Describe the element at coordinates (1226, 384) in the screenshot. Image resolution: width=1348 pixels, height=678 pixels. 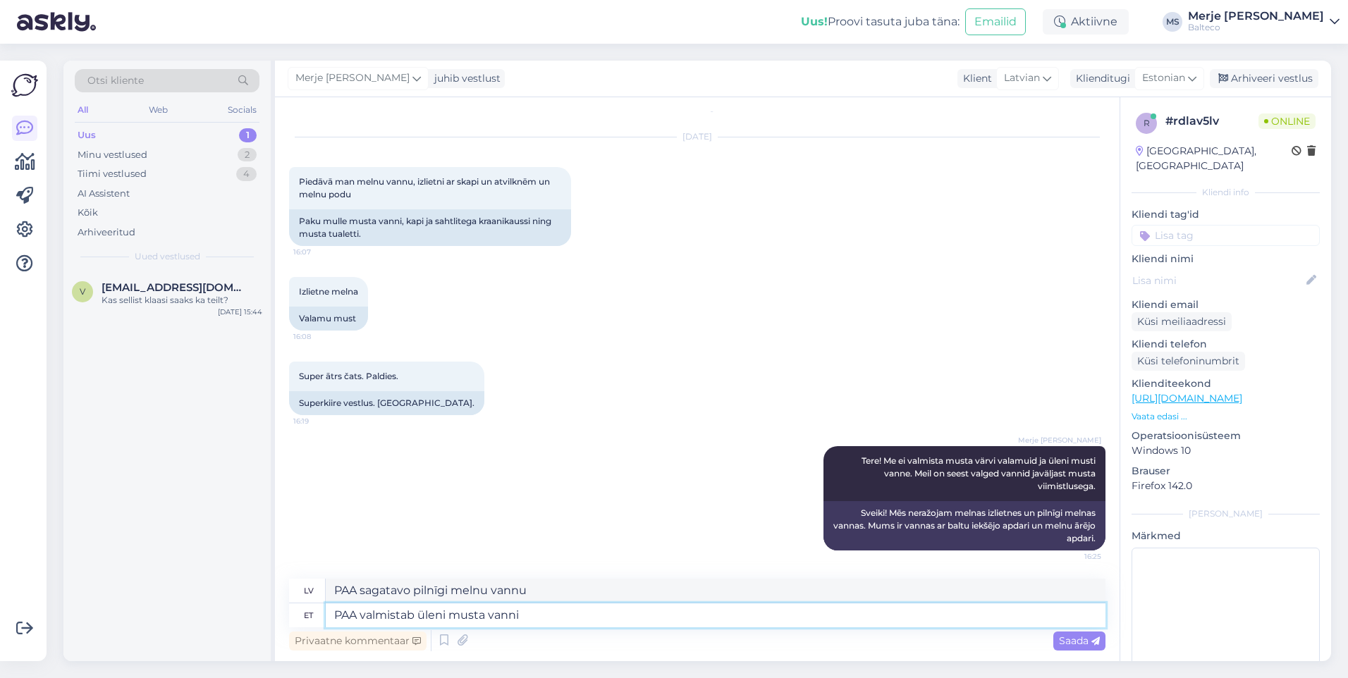
I see `p: Klienditeekond` at that location.